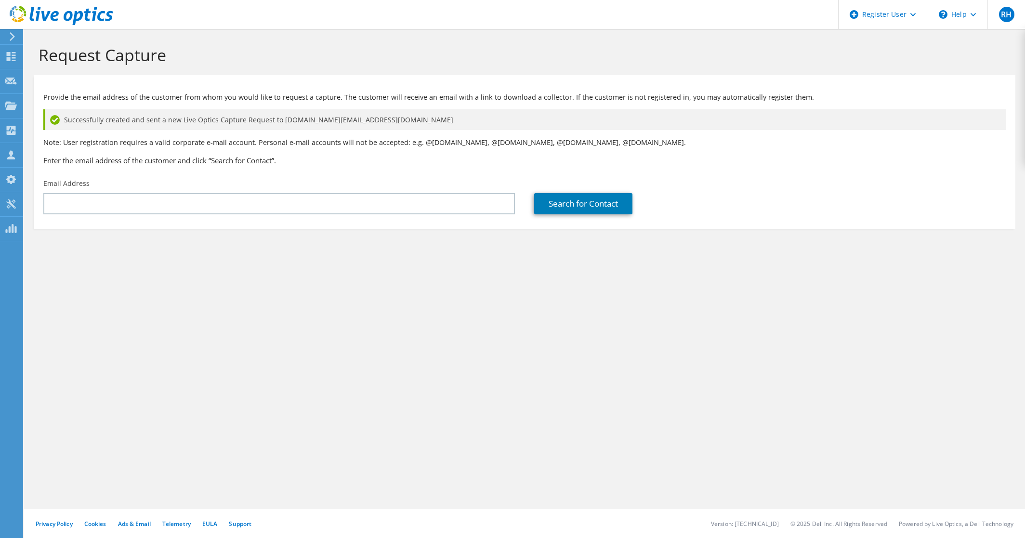 The width and height of the screenshot is (1025, 538). I want to click on a: Support, so click(240, 524).